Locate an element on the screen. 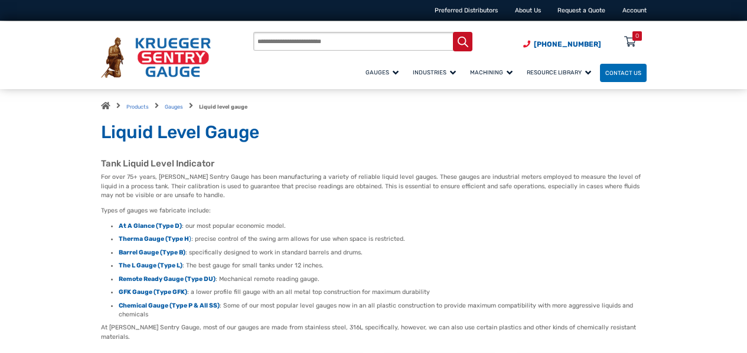 Image resolution: width=747 pixels, height=353 pixels. a: Remote Ready Gauge (Type DU) is located at coordinates (167, 279).